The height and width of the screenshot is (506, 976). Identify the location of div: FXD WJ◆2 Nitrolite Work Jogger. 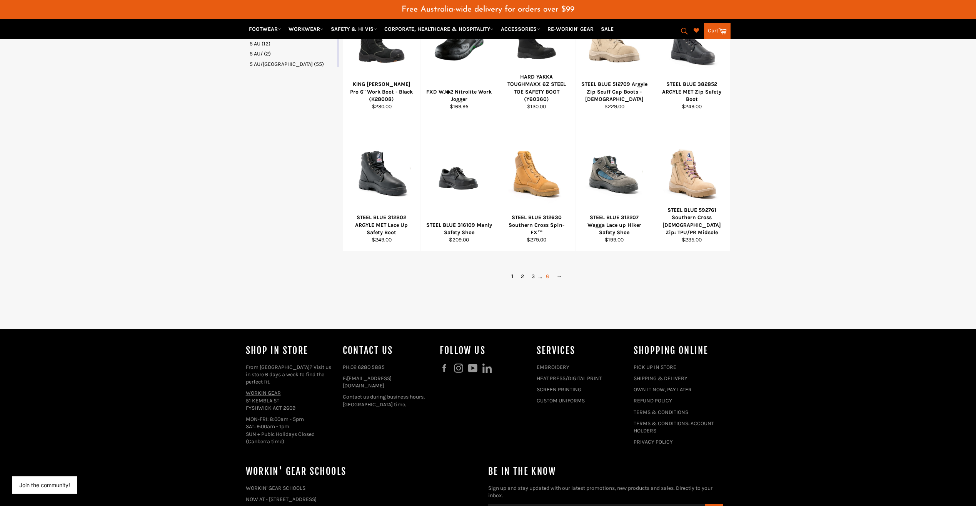
(460, 95).